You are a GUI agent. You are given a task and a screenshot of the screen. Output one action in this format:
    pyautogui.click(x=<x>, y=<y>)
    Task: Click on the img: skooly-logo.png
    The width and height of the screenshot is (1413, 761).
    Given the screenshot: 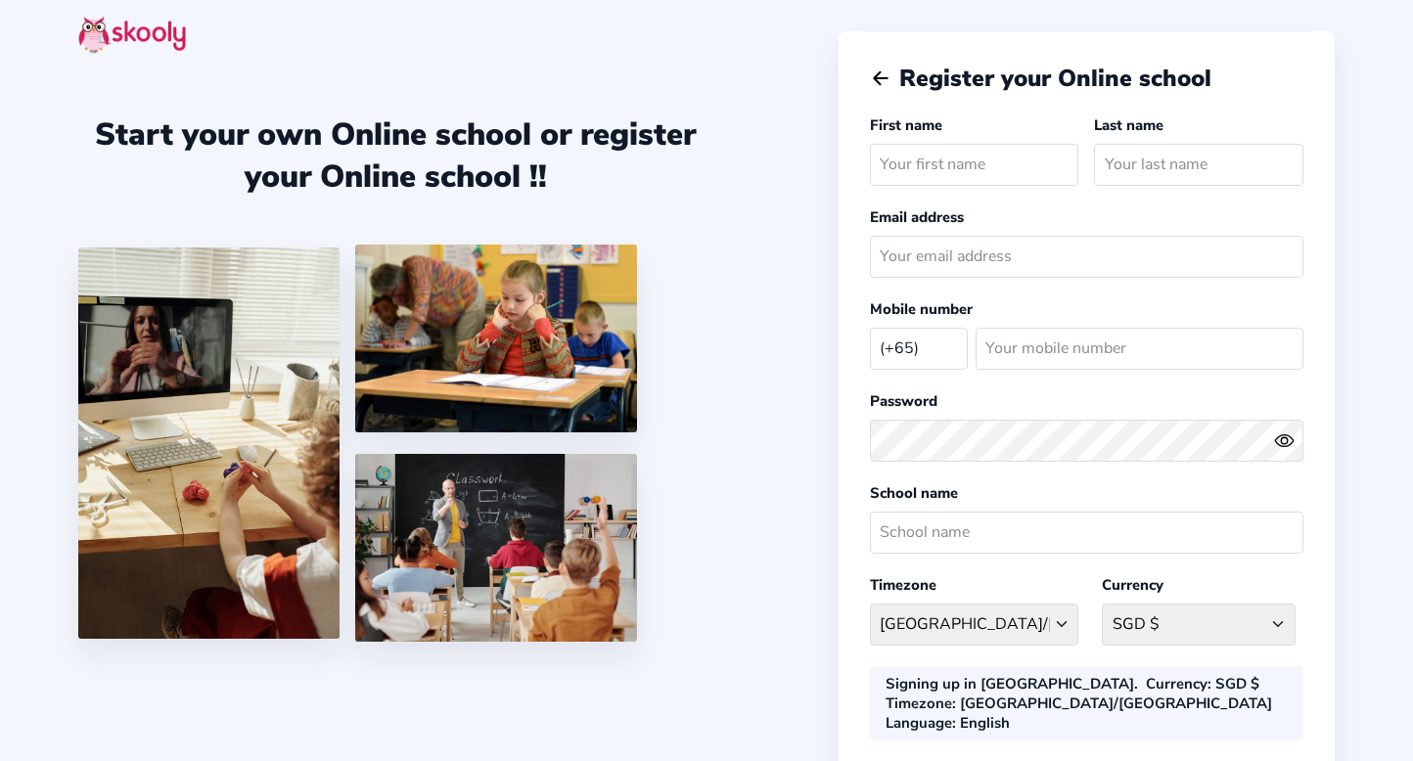 What is the action you would take?
    pyautogui.click(x=132, y=34)
    